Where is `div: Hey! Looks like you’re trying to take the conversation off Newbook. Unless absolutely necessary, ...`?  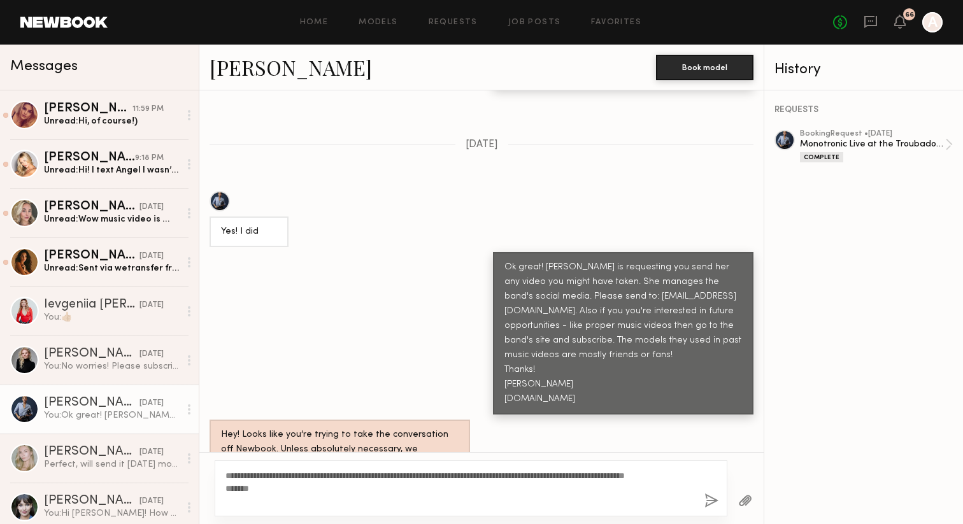
div: Hey! Looks like you’re trying to take the conversation off Newbook. Unless absolutely necessary, ... is located at coordinates (340, 457).